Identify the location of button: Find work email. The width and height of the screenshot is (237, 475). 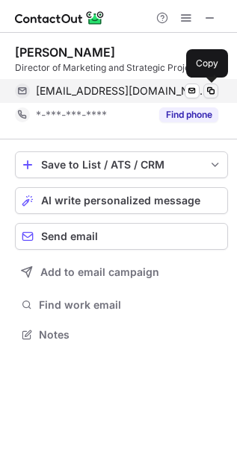
(121, 305).